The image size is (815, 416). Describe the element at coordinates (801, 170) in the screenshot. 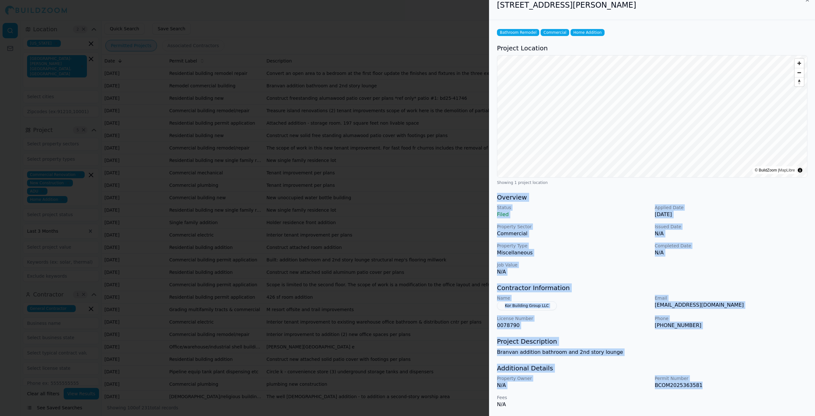

I see `summary: Toggle attribution` at that location.